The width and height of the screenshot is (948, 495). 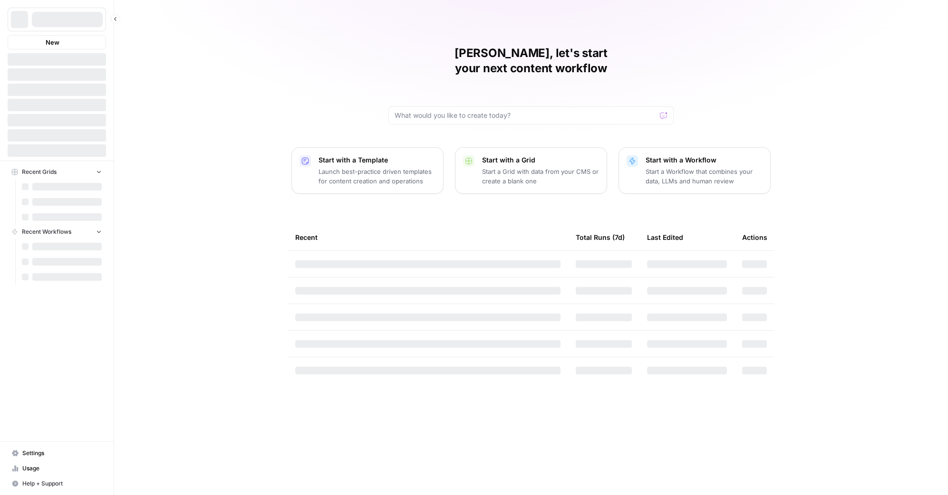 I want to click on div: Actions, so click(x=755, y=237).